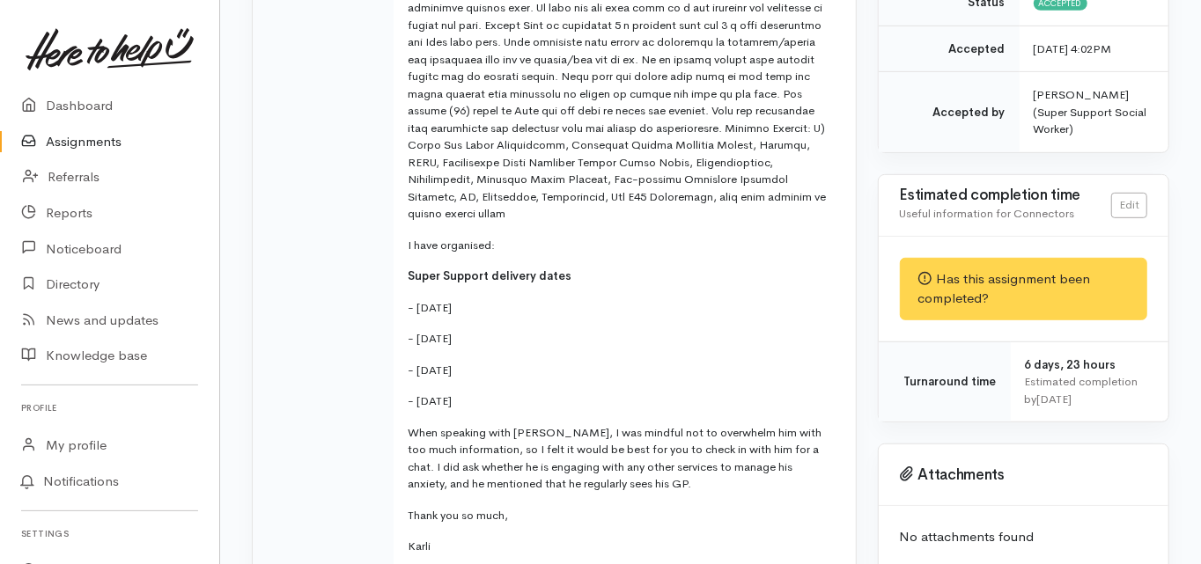 This screenshot has height=564, width=1201. Describe the element at coordinates (949, 112) in the screenshot. I see `td: Accepted by` at that location.